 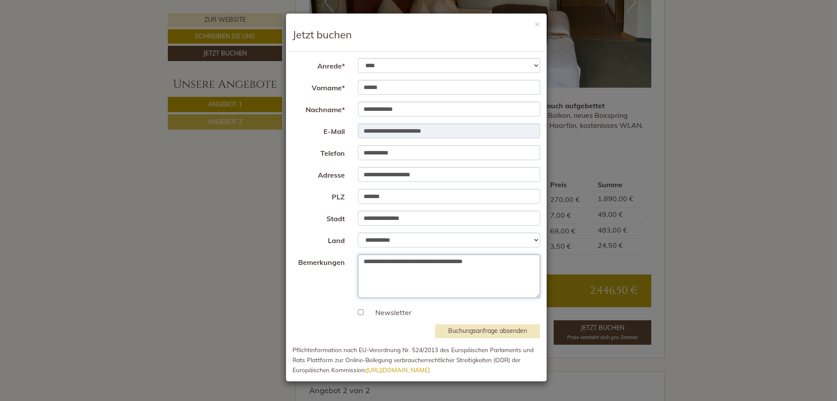 What do you see at coordinates (319, 130) in the screenshot?
I see `label: E-Mail` at bounding box center [319, 130].